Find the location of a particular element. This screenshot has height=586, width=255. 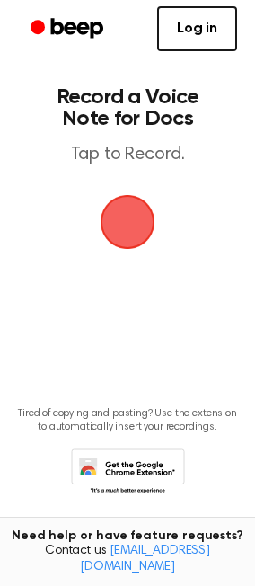

a: Log in is located at coordinates (197, 29).